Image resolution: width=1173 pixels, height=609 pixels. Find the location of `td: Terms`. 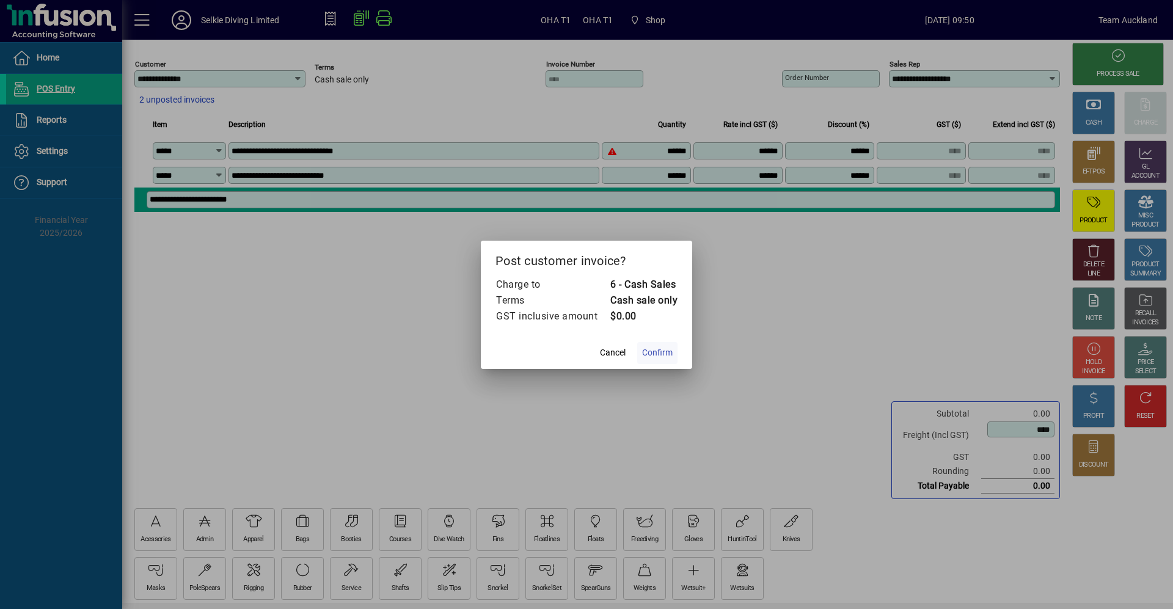

td: Terms is located at coordinates (552, 301).